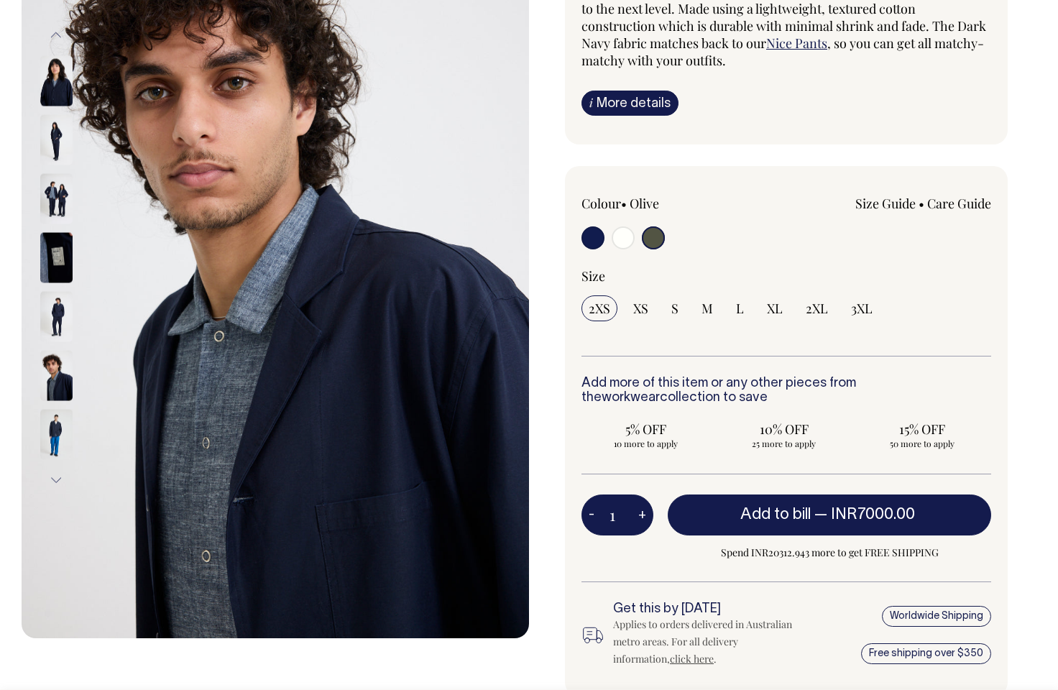  I want to click on input: 2XS, so click(600, 308).